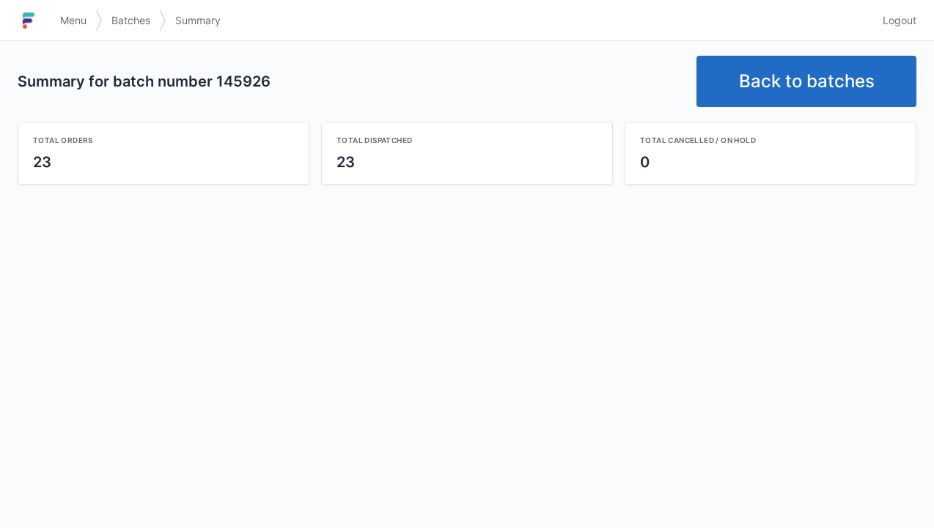  I want to click on div: Total orders, so click(164, 140).